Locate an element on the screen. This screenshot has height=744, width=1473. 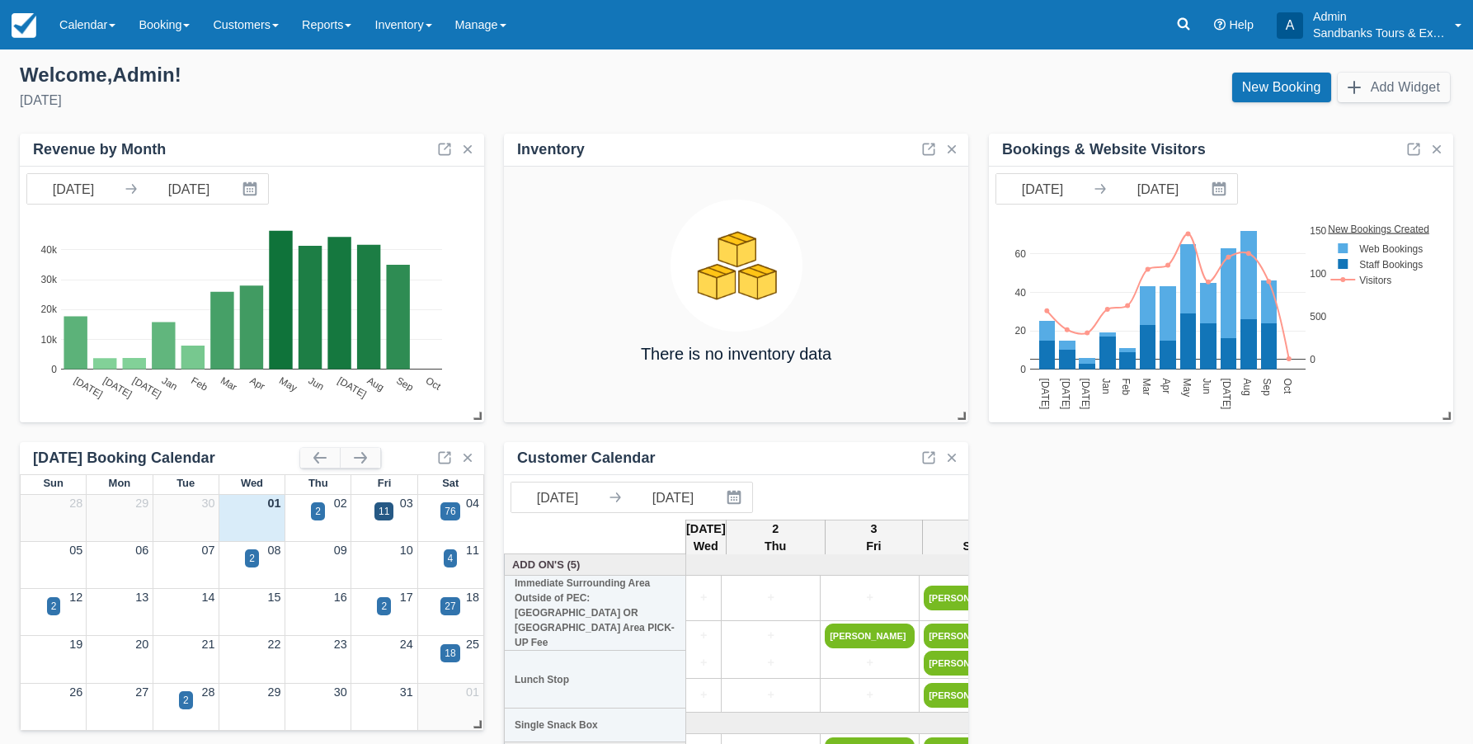
th: 2 Thu is located at coordinates (775, 538).